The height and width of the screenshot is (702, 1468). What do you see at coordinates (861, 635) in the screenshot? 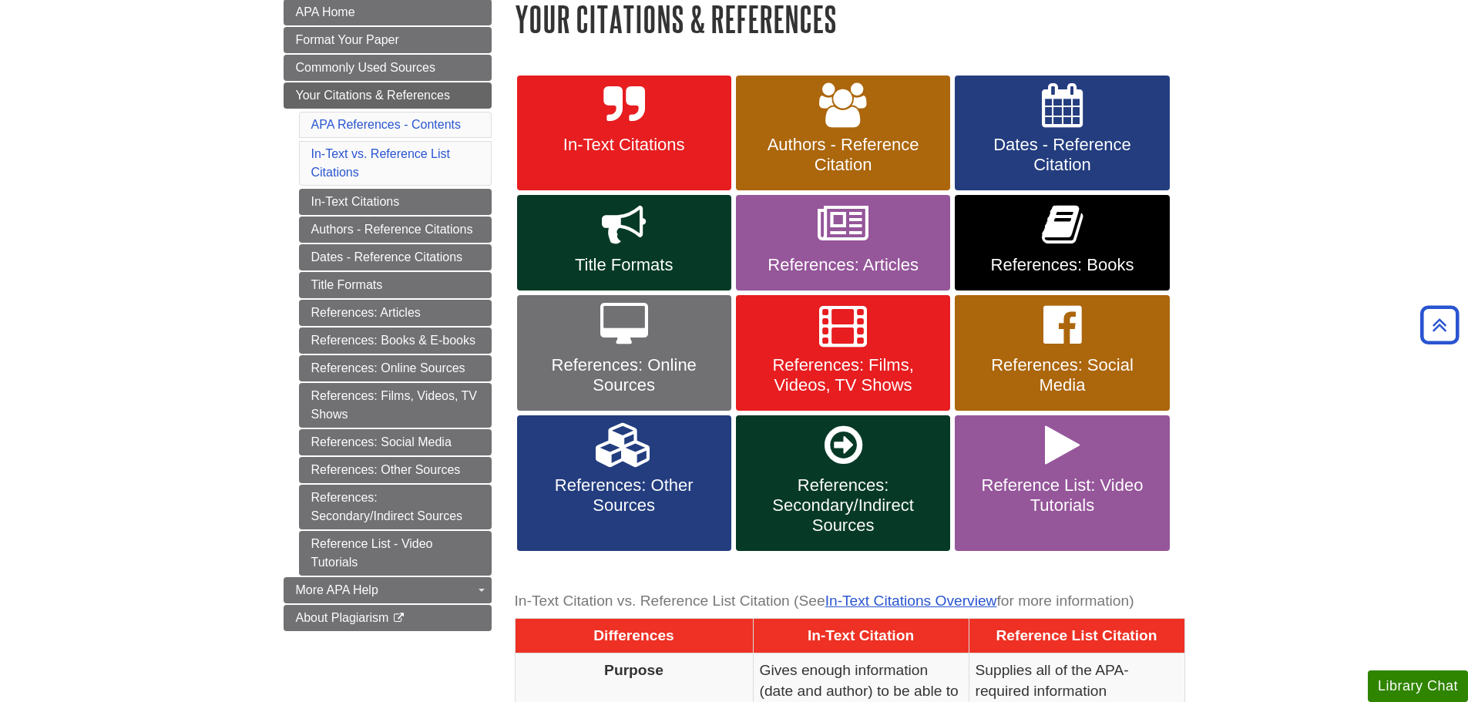
I see `span: In-Text Citation` at bounding box center [861, 635].